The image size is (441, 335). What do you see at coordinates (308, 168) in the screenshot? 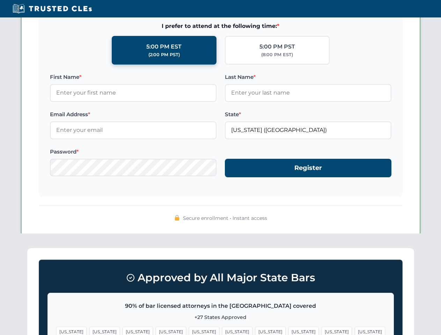
I see `button: Register` at bounding box center [308, 168].